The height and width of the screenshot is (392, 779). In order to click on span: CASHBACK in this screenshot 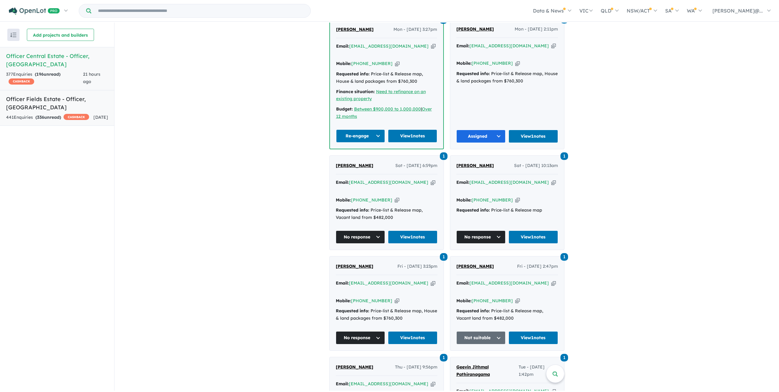, I will do `click(21, 81)`.